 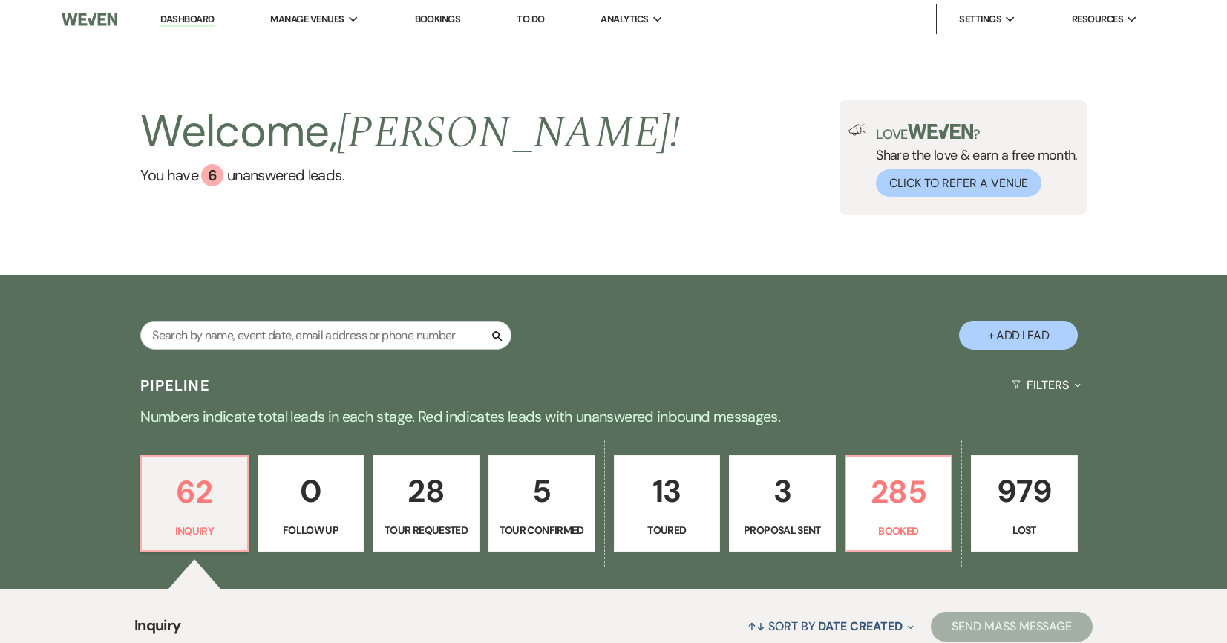 I want to click on span: Manage Venues, so click(x=307, y=19).